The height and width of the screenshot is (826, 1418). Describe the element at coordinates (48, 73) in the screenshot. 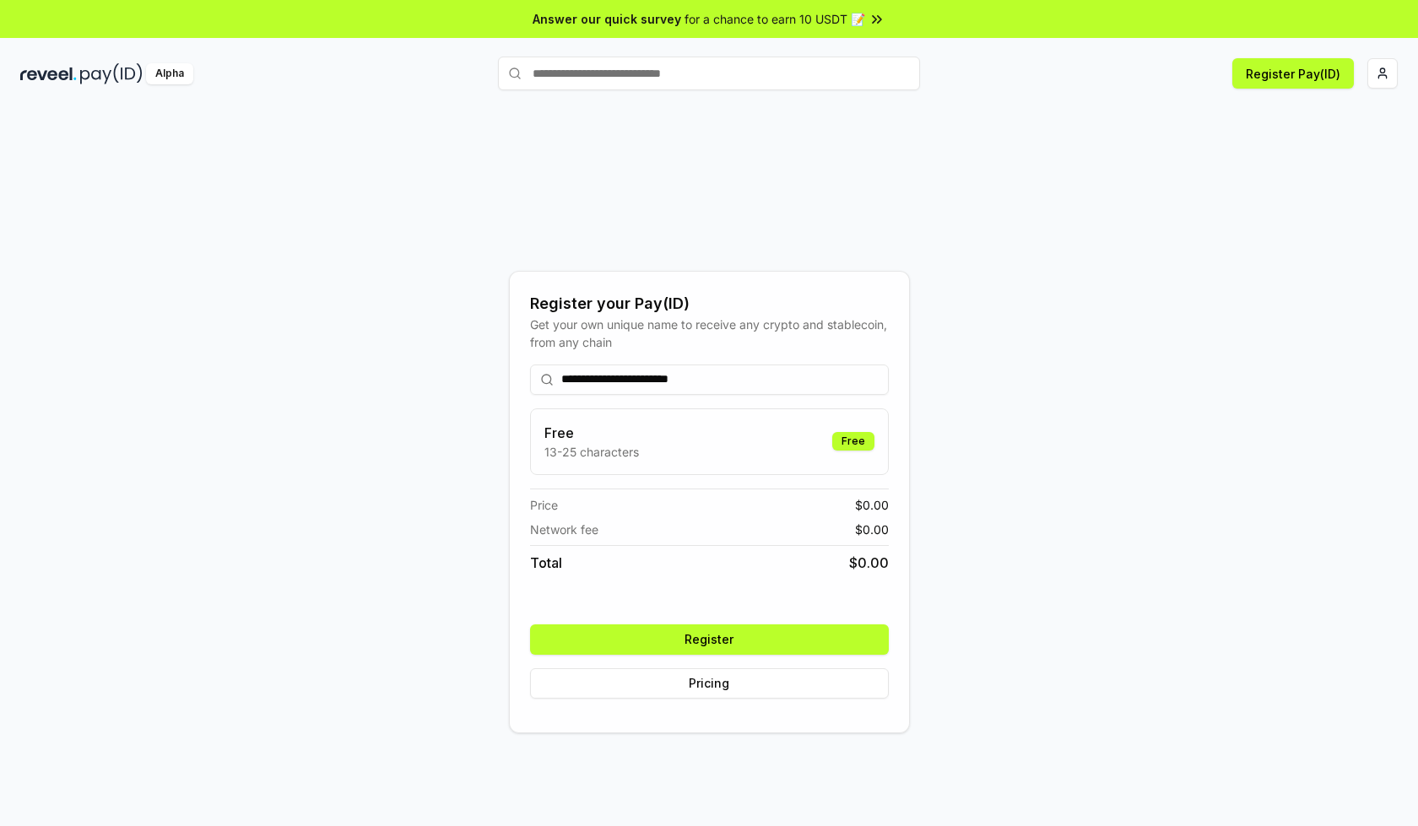

I see `img: reveel_dark` at that location.